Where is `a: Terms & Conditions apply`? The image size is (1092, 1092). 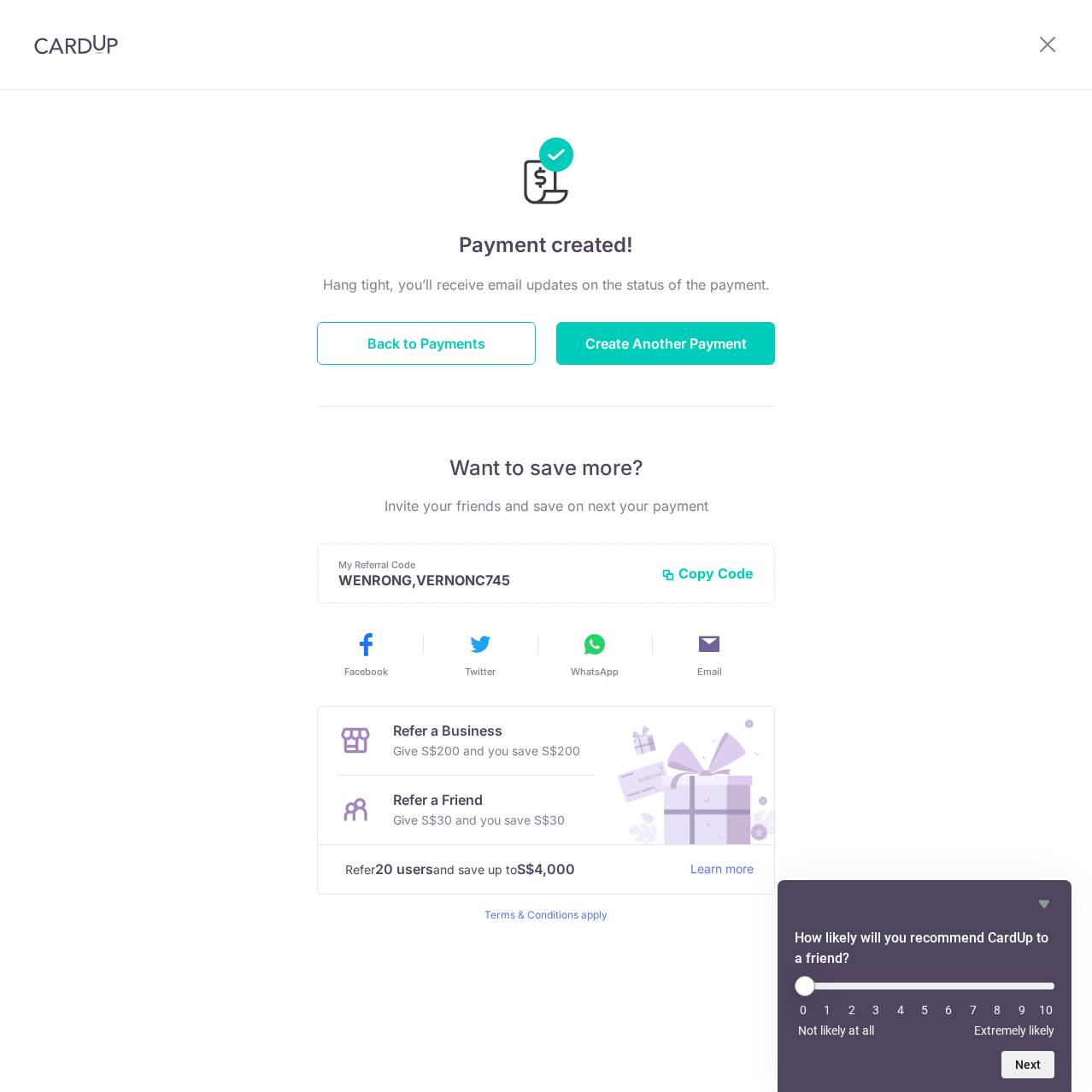
a: Terms & Conditions apply is located at coordinates (546, 915).